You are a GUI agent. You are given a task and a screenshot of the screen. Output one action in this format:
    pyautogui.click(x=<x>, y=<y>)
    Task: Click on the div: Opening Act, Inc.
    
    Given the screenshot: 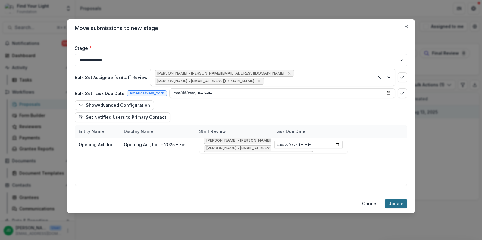 What is the action you would take?
    pyautogui.click(x=96, y=145)
    